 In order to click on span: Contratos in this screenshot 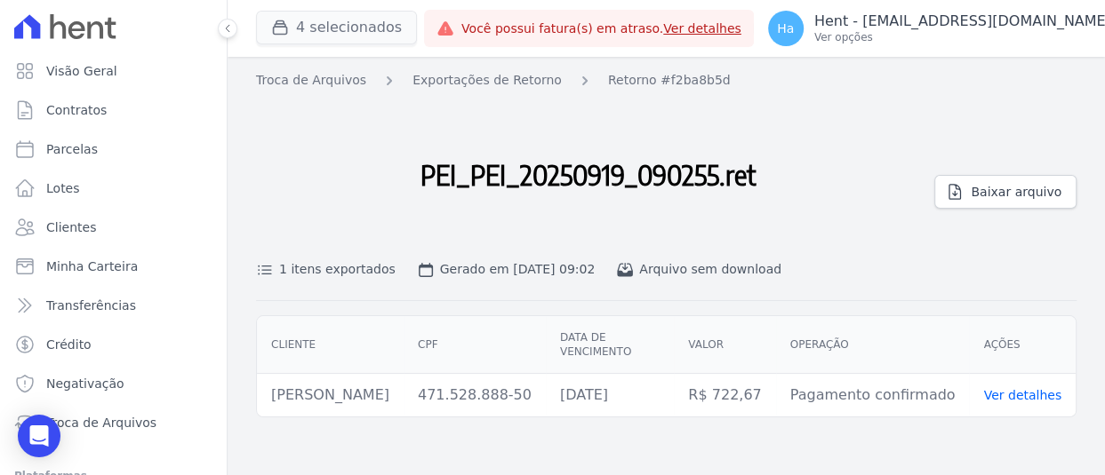, I will do `click(76, 110)`.